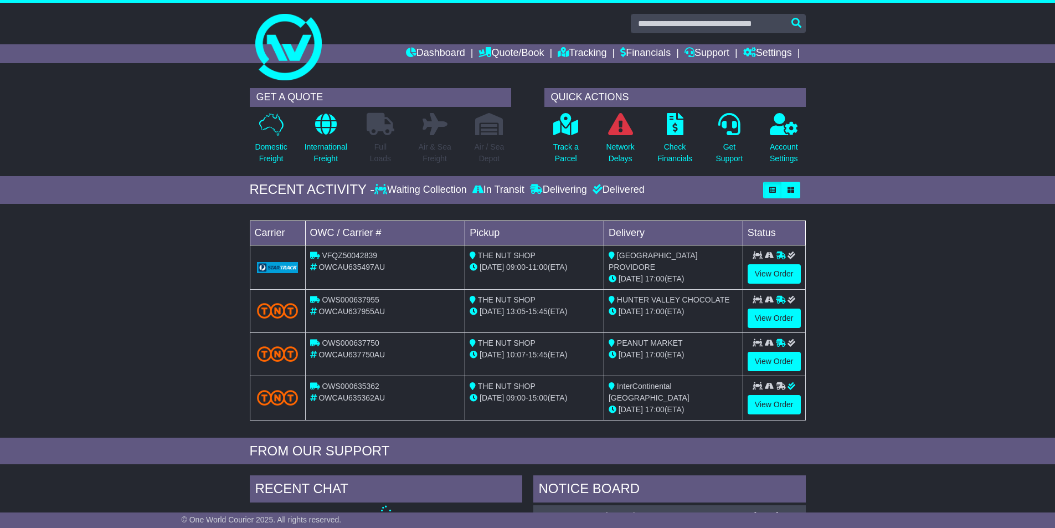  What do you see at coordinates (385, 233) in the screenshot?
I see `td: OWC / Carrier #` at bounding box center [385, 233].